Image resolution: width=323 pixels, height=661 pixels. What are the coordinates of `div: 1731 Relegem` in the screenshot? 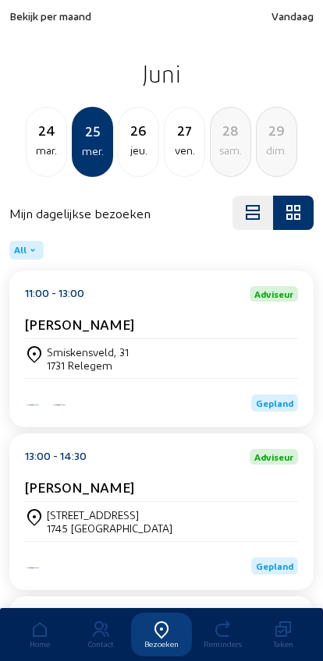 It's located at (87, 365).